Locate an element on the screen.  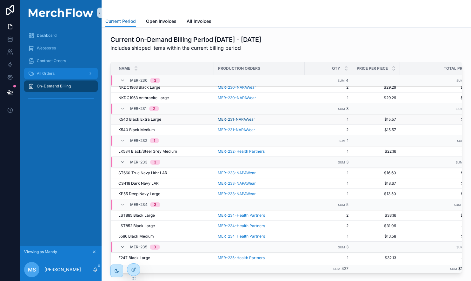
a: Webstores is located at coordinates (61, 48).